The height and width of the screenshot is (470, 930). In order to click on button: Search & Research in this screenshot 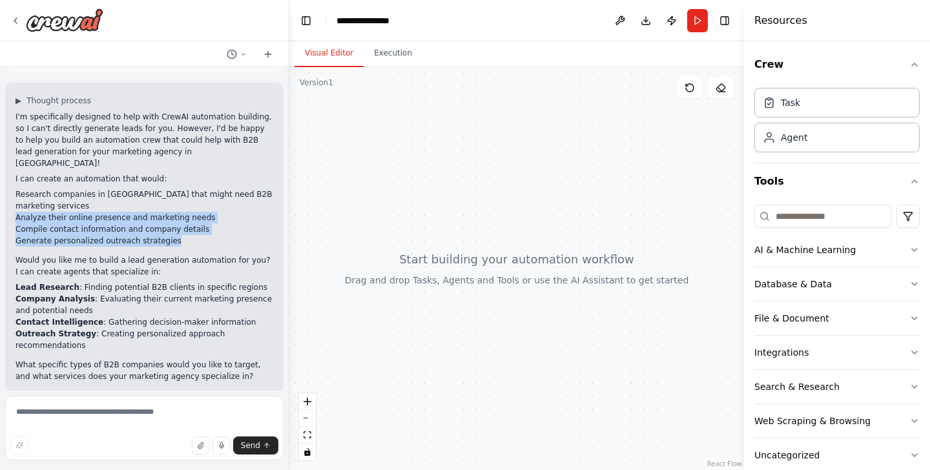, I will do `click(837, 387)`.